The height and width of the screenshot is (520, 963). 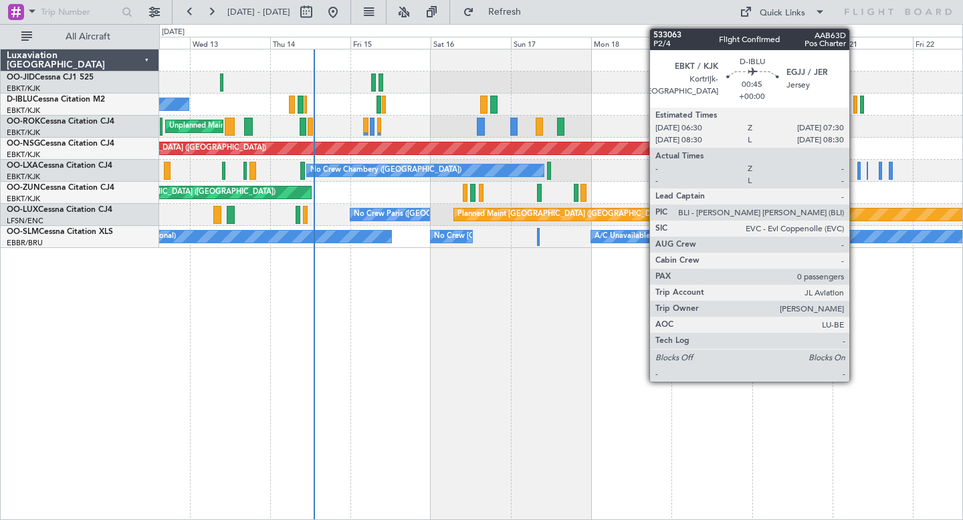 I want to click on a: OO-SLMCessna Citation XLS, so click(x=60, y=232).